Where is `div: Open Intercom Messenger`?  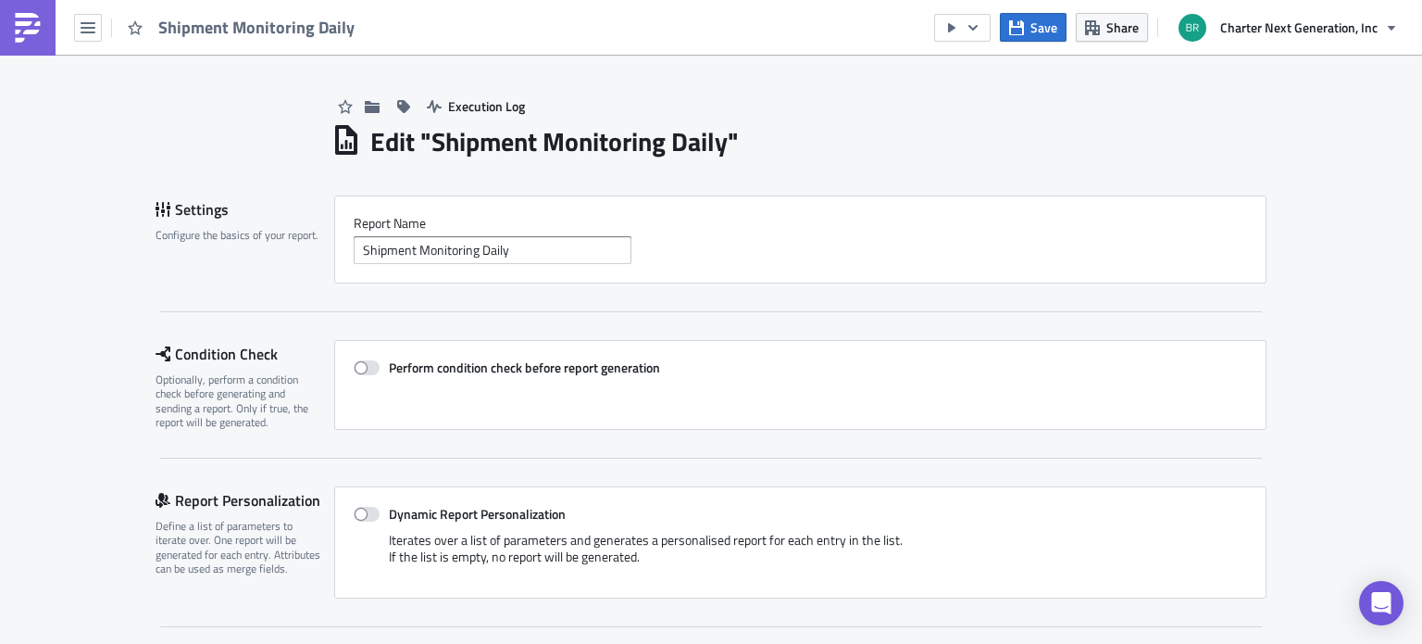 div: Open Intercom Messenger is located at coordinates (1382, 603).